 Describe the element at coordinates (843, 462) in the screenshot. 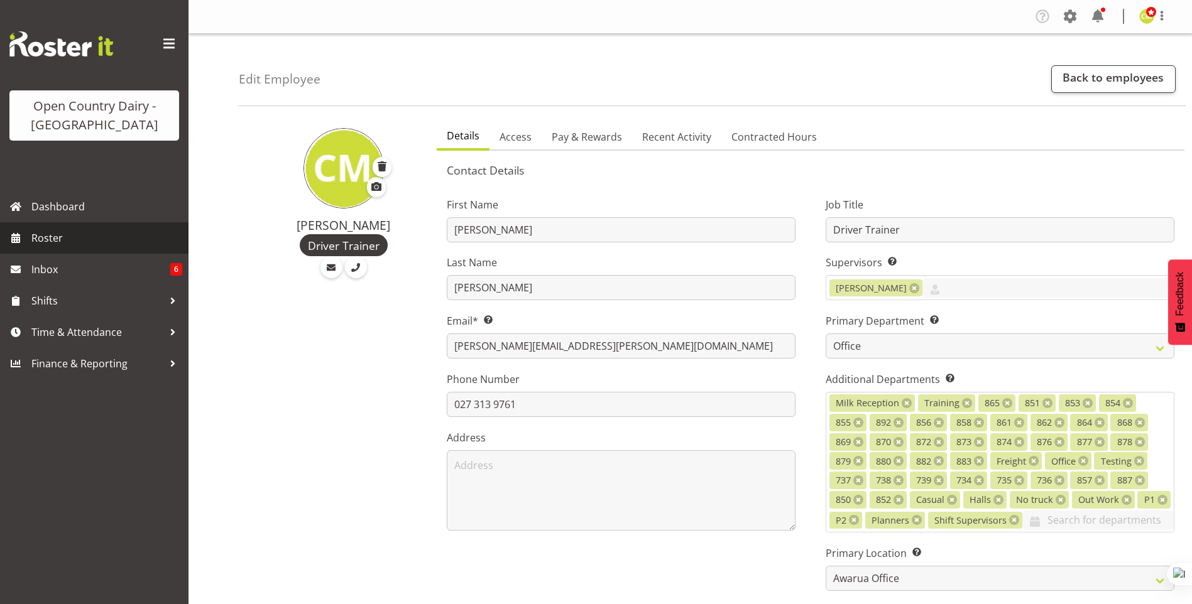

I see `span: 879` at that location.